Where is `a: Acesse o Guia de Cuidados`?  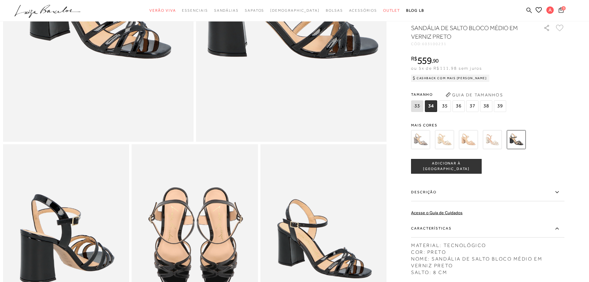
a: Acesse o Guia de Cuidados is located at coordinates (437, 212).